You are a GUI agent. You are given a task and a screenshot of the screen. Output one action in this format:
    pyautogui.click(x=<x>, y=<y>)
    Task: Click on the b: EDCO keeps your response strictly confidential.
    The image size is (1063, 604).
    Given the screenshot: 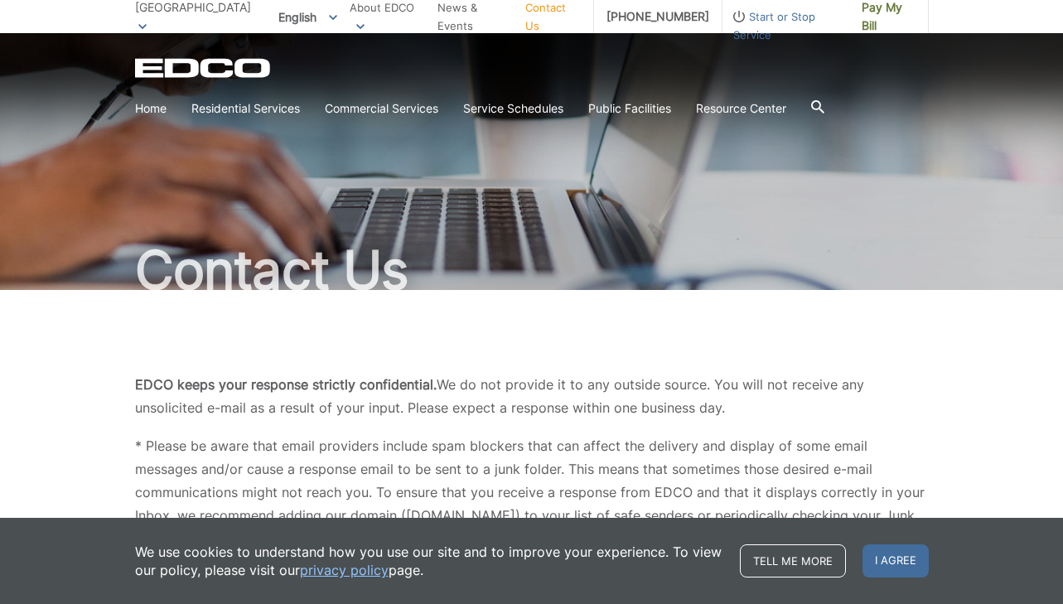 What is the action you would take?
    pyautogui.click(x=286, y=385)
    